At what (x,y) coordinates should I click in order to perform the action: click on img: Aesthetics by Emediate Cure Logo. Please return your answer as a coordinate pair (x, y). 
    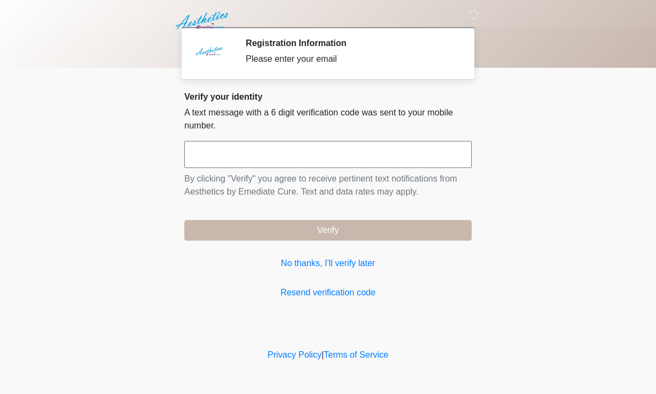
    Looking at the image, I should click on (203, 21).